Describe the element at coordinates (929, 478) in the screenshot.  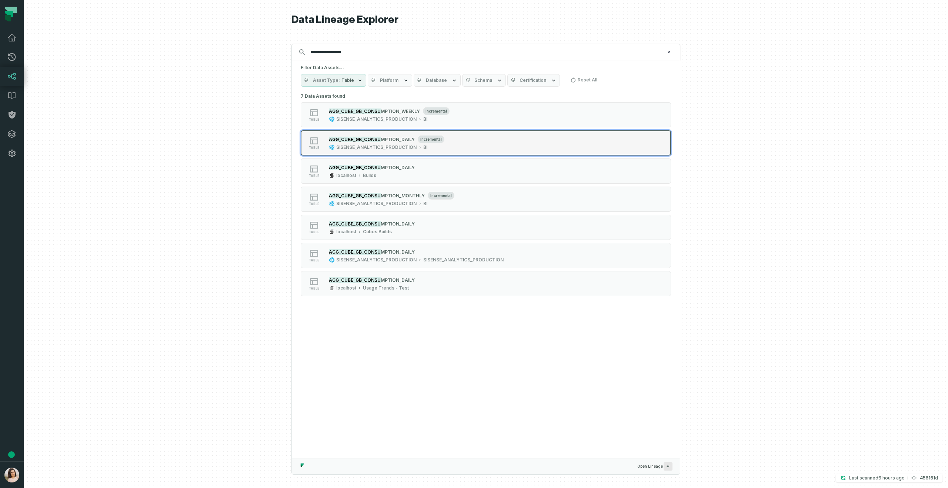
I see `h4: 456161d` at that location.